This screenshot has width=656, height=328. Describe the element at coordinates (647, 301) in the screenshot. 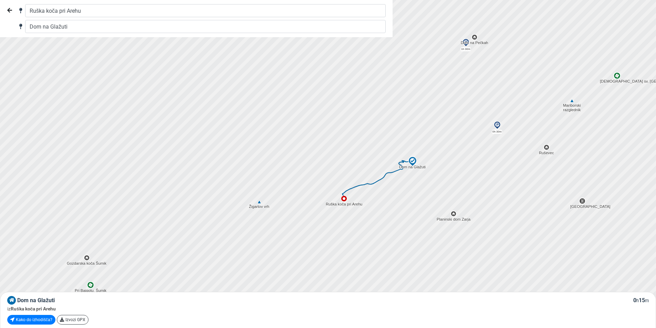

I see `small: m` at that location.